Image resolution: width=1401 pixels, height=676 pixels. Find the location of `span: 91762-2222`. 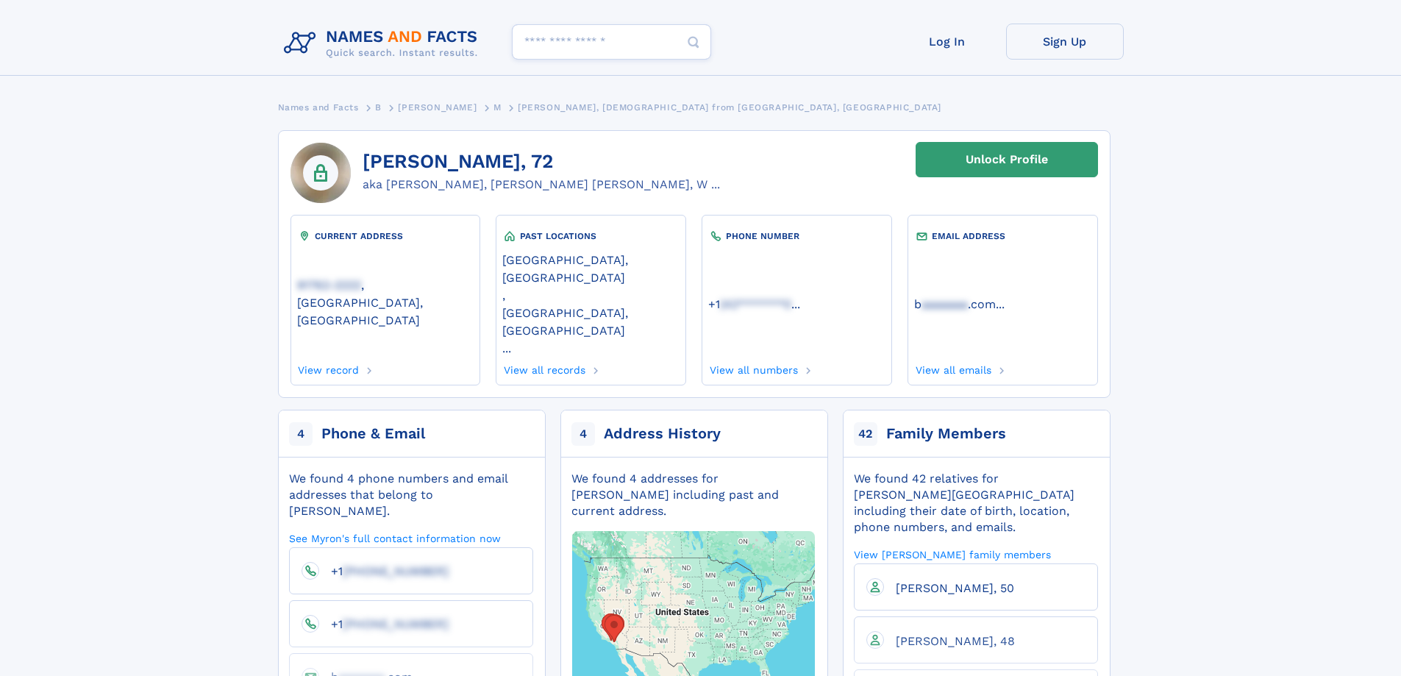

span: 91762-2222 is located at coordinates (329, 285).